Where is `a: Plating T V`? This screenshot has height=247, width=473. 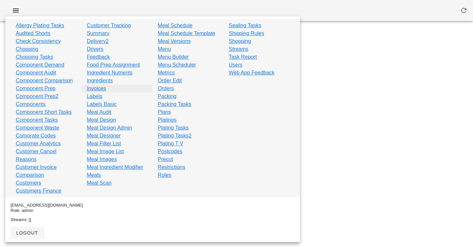 a: Plating T V is located at coordinates (170, 144).